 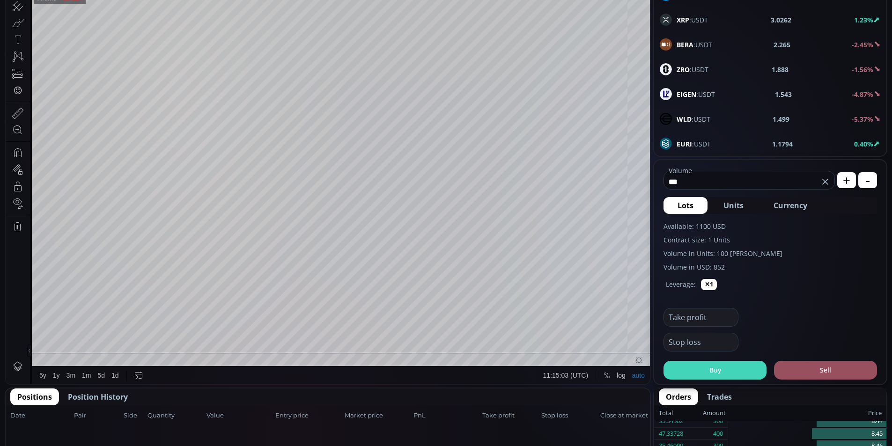 What do you see at coordinates (671, 434) in the screenshot?
I see `div: 47.33728` at bounding box center [671, 434].